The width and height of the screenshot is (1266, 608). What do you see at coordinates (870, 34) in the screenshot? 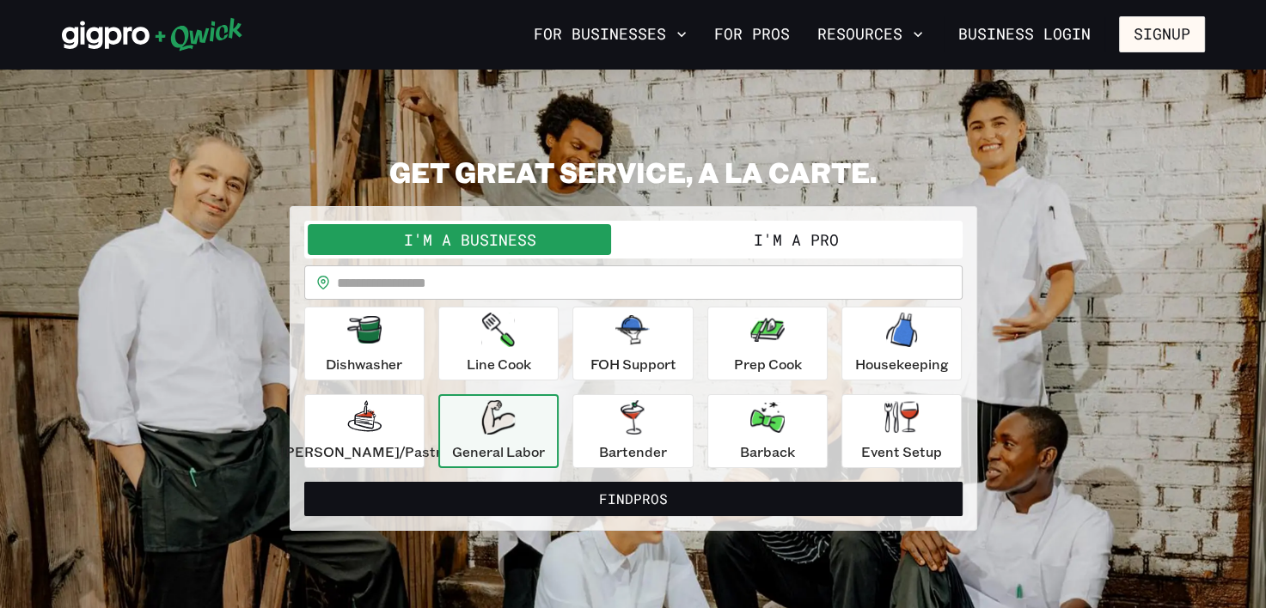
I see `button: Resources` at bounding box center [870, 34].